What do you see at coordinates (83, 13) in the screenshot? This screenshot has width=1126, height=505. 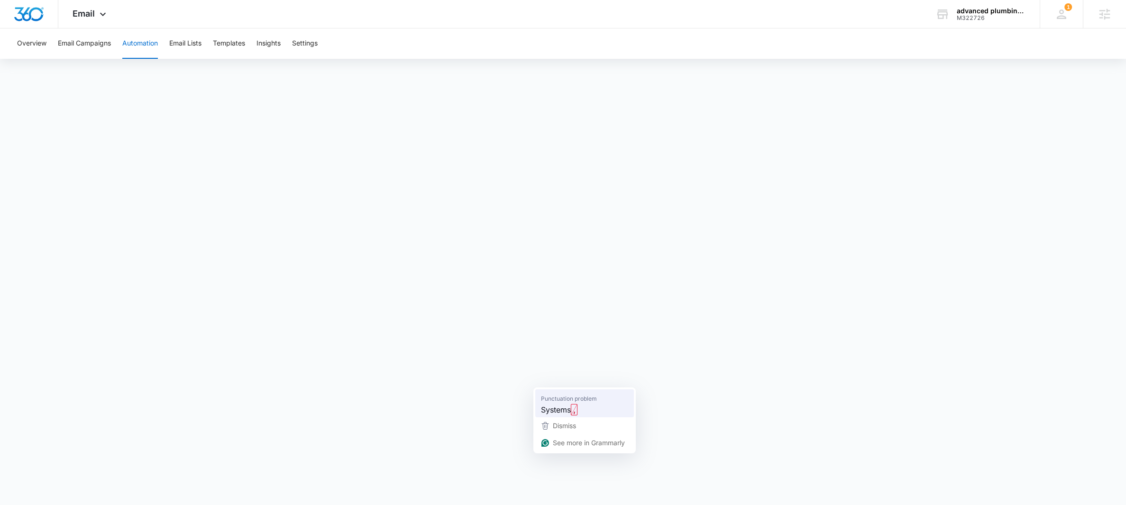 I see `span: Email` at bounding box center [83, 13].